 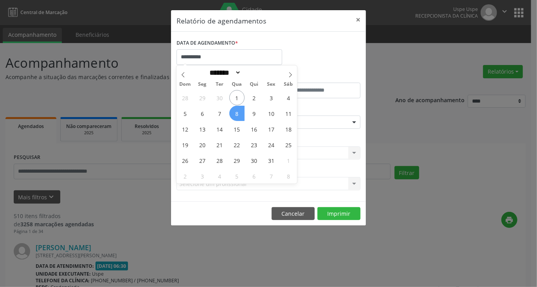 I want to click on span: Outubro 6, 2025, so click(x=202, y=113).